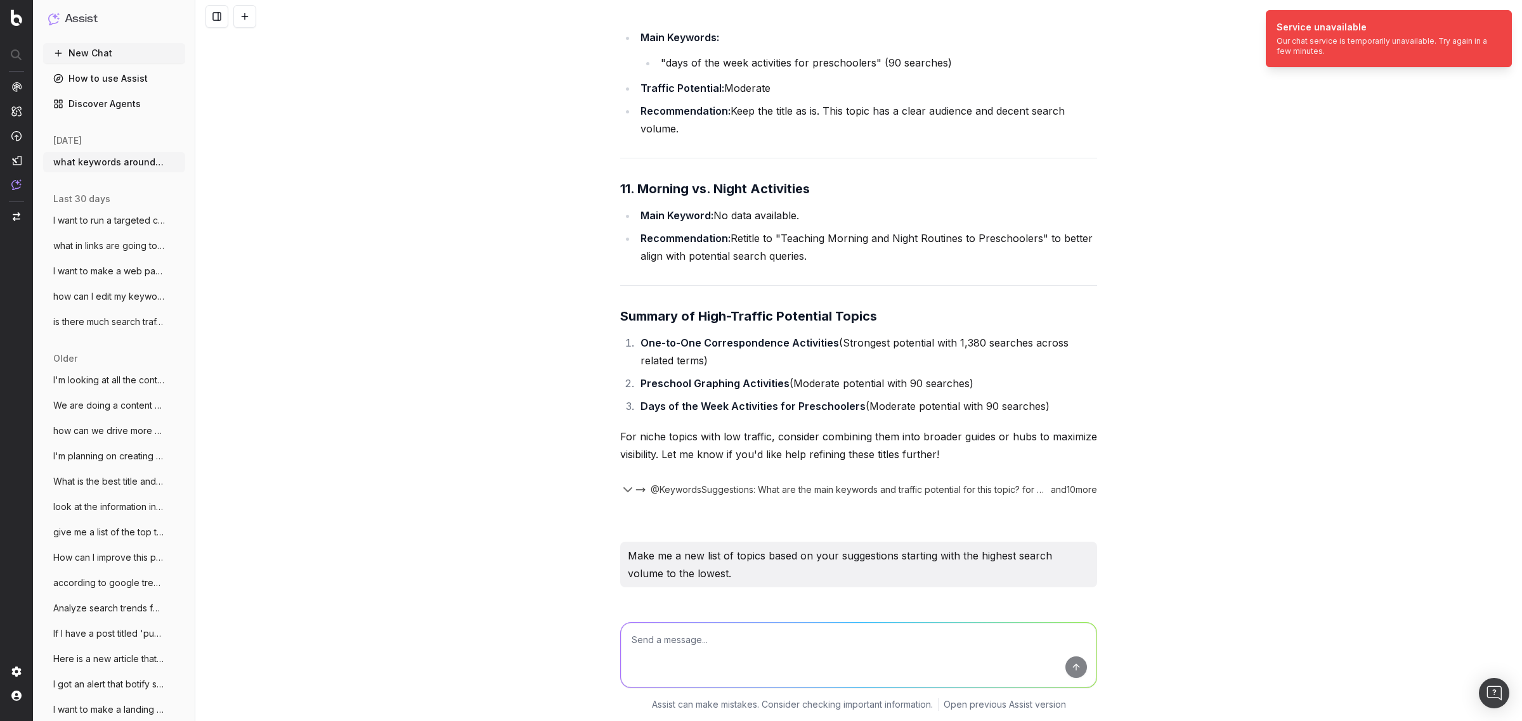 This screenshot has width=1522, height=721. Describe the element at coordinates (114, 558) in the screenshot. I see `button: How can I improve this page? What Is Ta` at that location.